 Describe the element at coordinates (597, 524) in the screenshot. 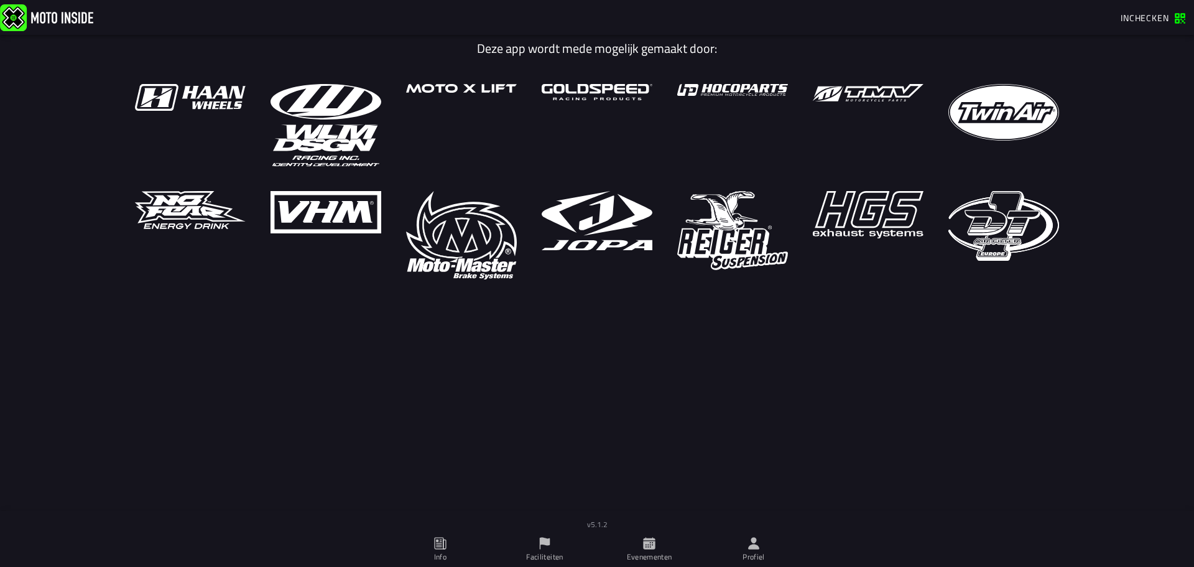

I see `sub: v5.1.2` at that location.